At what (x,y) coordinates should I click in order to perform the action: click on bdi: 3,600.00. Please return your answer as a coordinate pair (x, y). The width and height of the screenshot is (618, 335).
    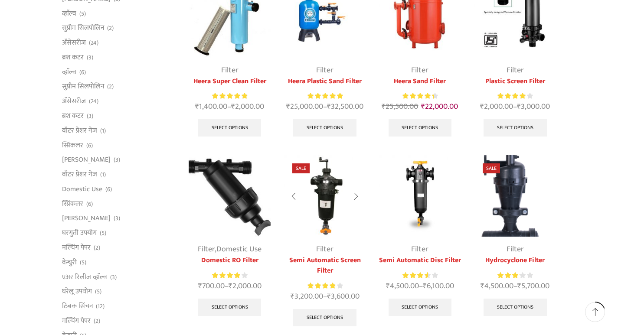
    Looking at the image, I should click on (343, 297).